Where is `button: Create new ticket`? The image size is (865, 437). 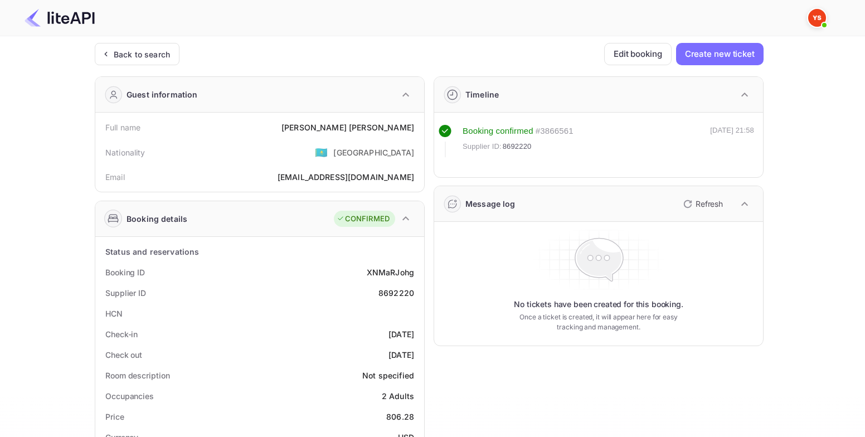 button: Create new ticket is located at coordinates (720, 54).